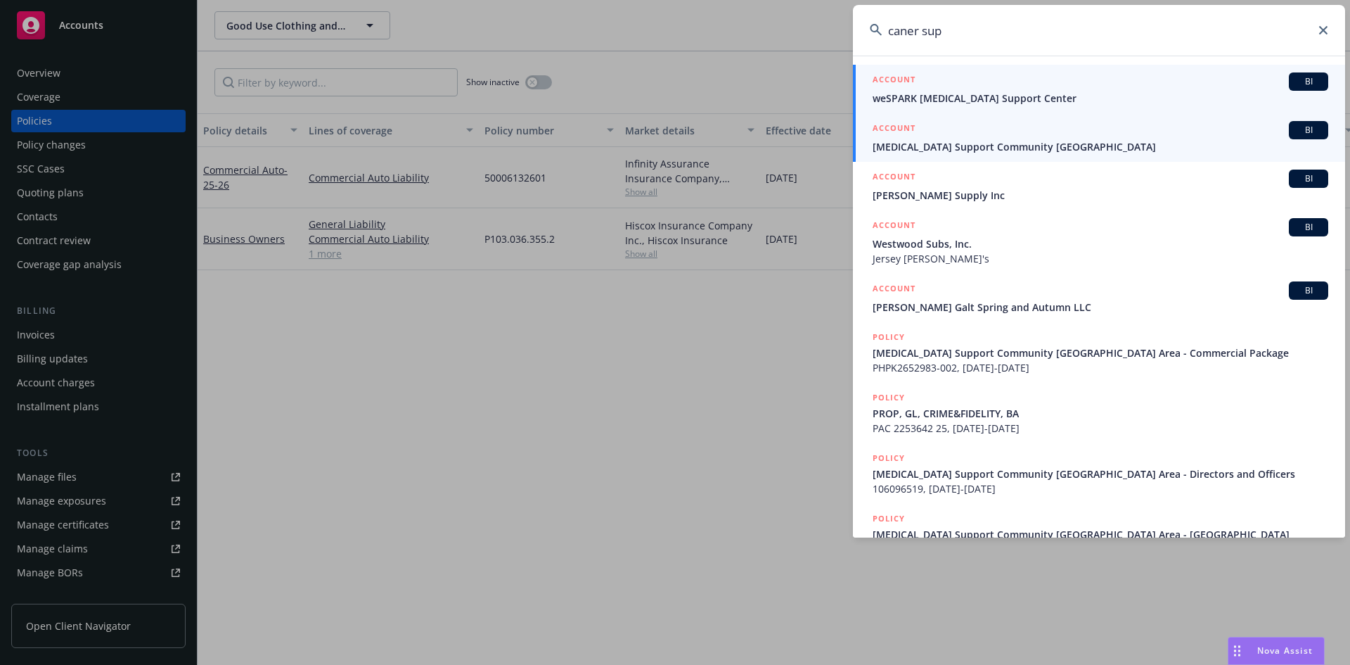 Image resolution: width=1350 pixels, height=665 pixels. I want to click on button: Nova Assist, so click(1276, 651).